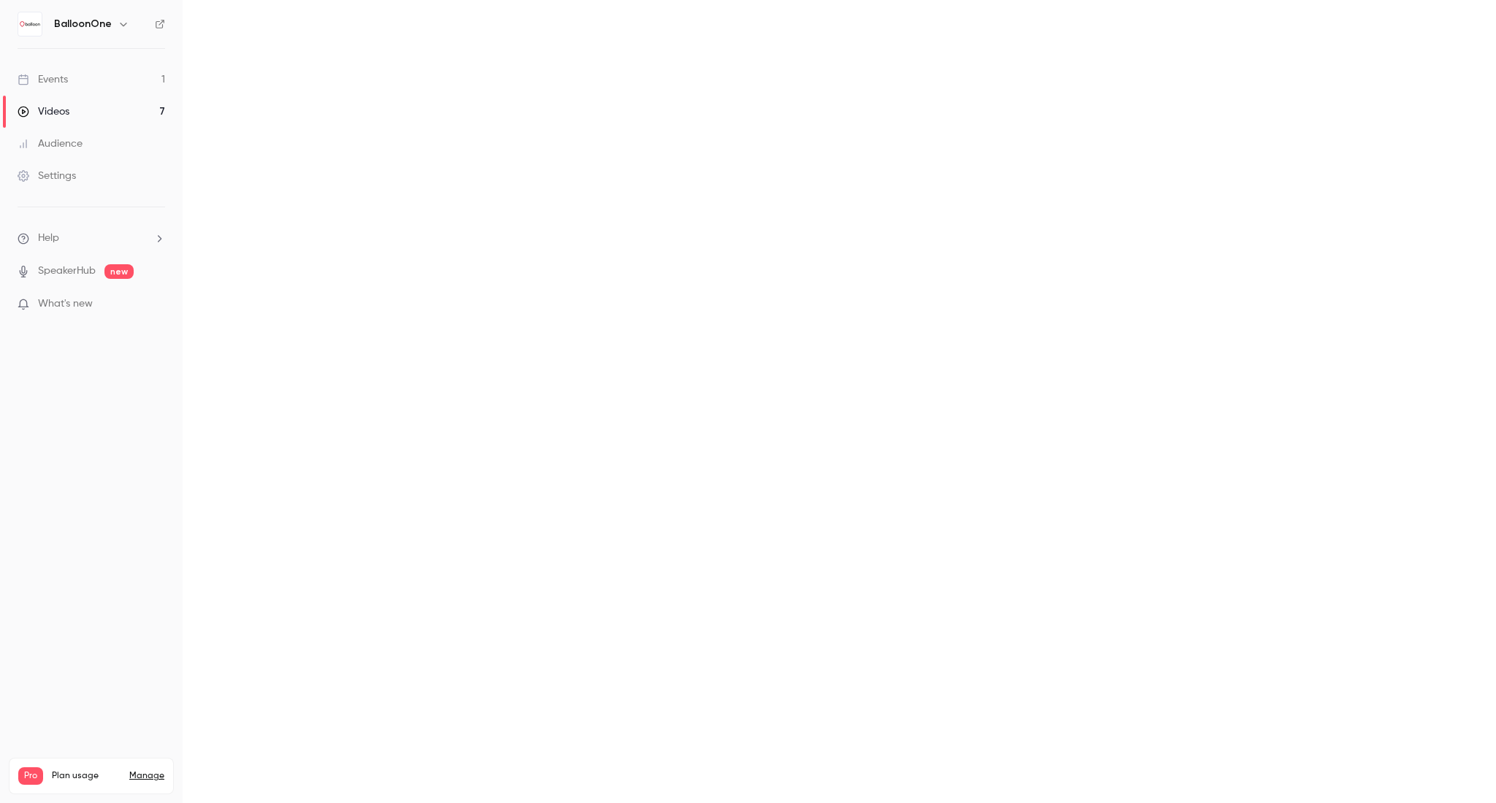  I want to click on span: Plan usage, so click(86, 776).